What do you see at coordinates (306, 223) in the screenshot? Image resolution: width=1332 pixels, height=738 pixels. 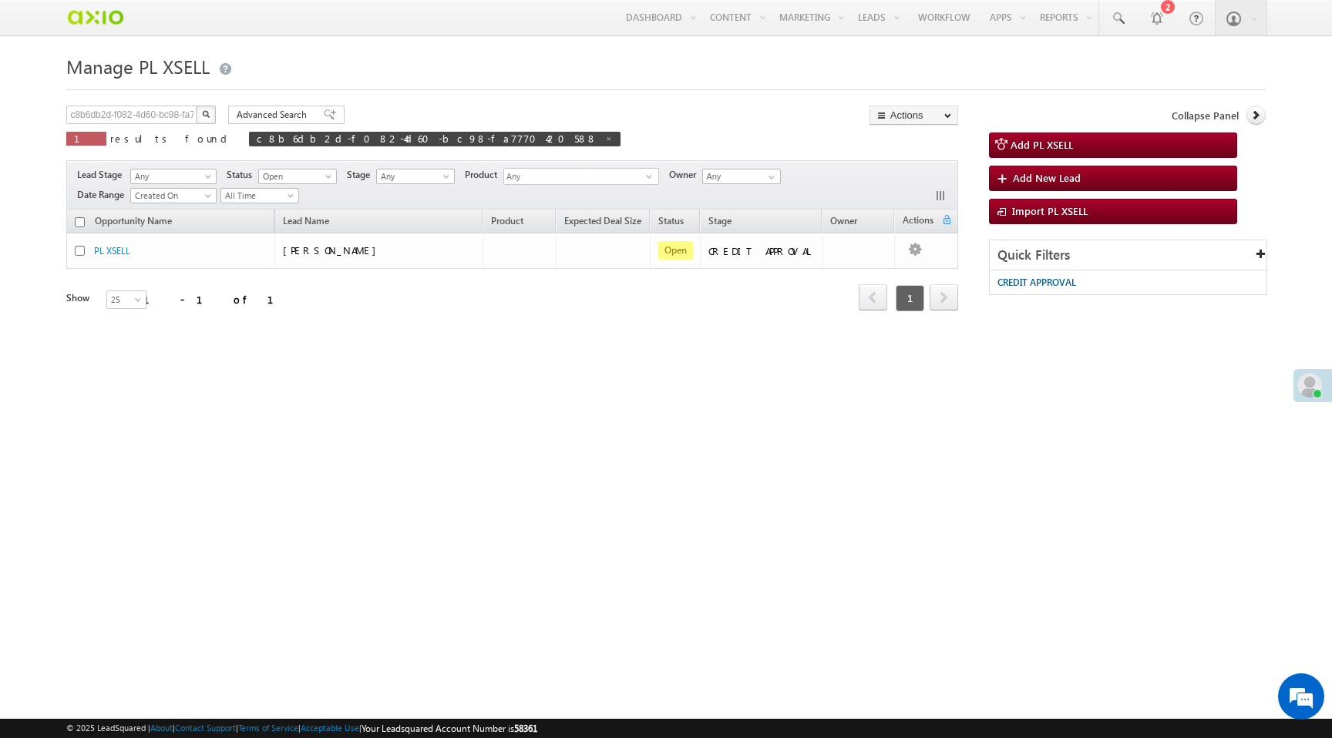 I see `span: Lead Name` at bounding box center [306, 223].